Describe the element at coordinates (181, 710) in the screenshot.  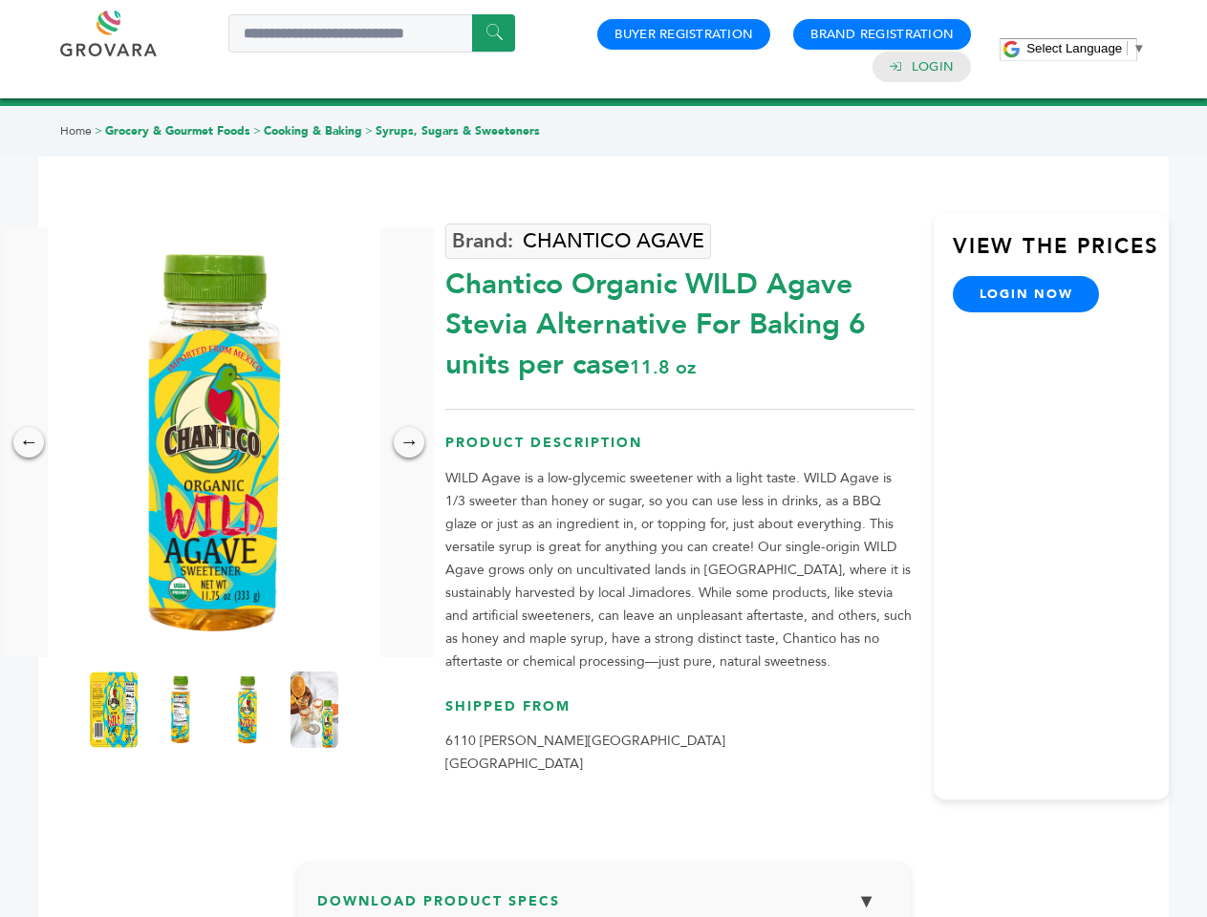
I see `img: Chantico Organic WILD Agave - Stevia Alternative For Baking 6 units per case 11.8 oz Nutrition Info` at that location.